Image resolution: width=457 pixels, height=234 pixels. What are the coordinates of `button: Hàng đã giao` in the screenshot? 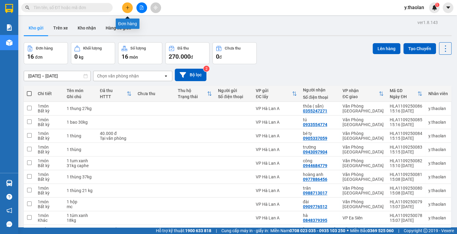 It's located at (118, 28).